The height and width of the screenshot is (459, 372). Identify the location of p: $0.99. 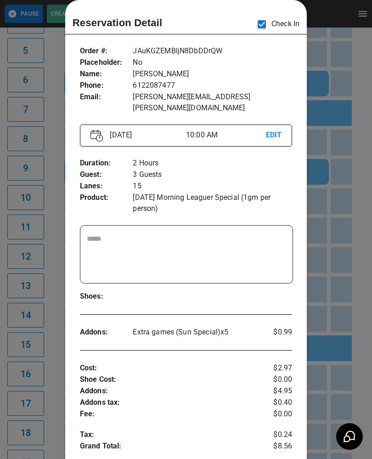
(274, 332).